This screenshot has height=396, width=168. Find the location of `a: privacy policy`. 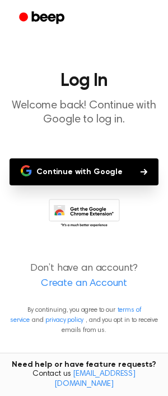

a: privacy policy is located at coordinates (65, 320).